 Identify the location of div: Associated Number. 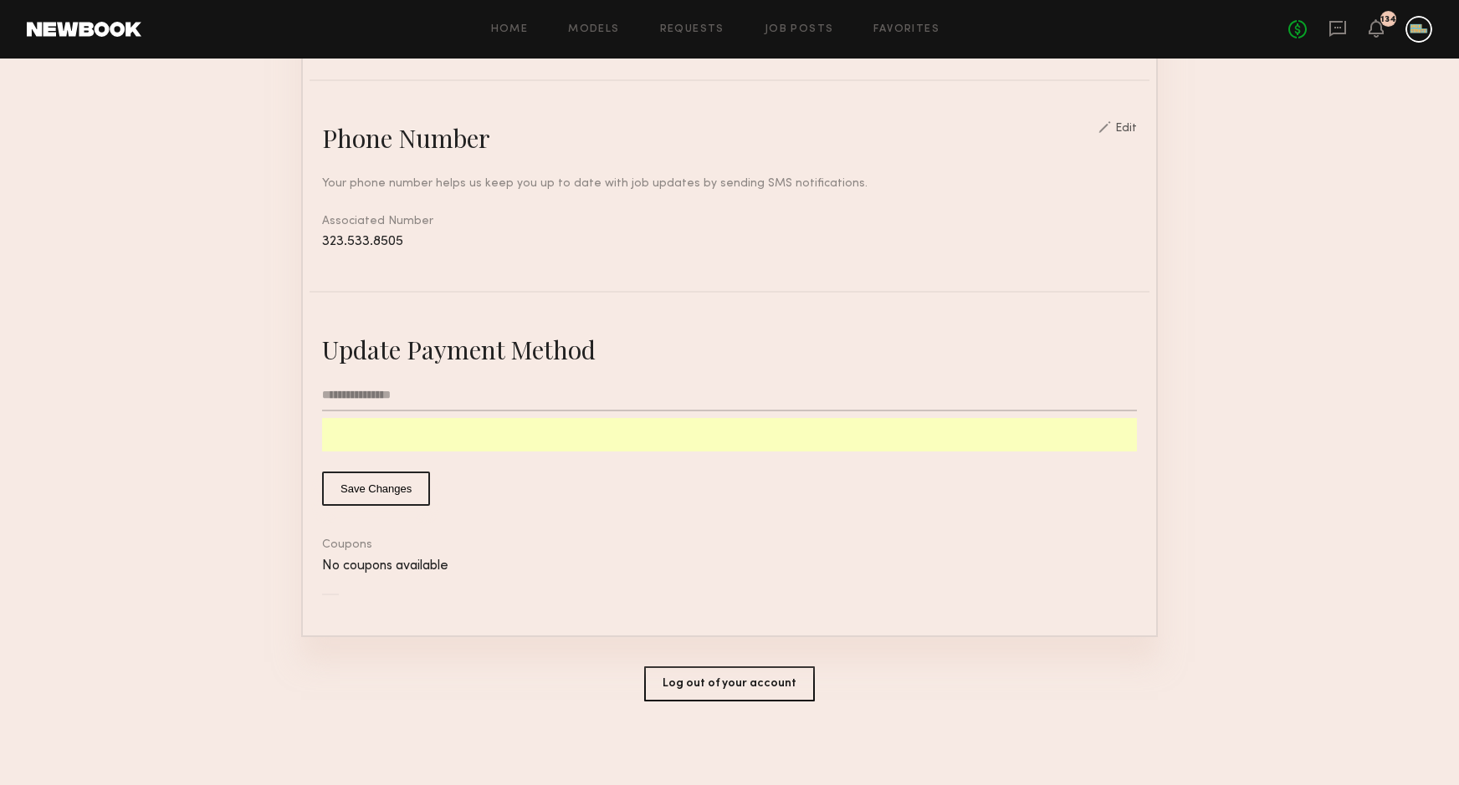
(729, 232).